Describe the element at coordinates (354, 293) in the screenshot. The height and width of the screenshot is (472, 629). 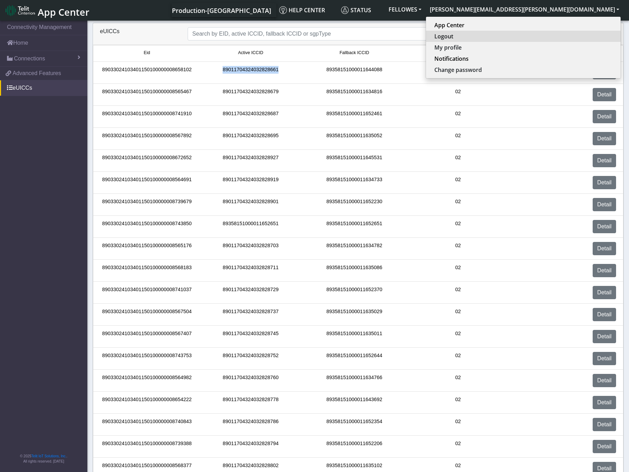
I see `div: 89358151000011652370` at that location.